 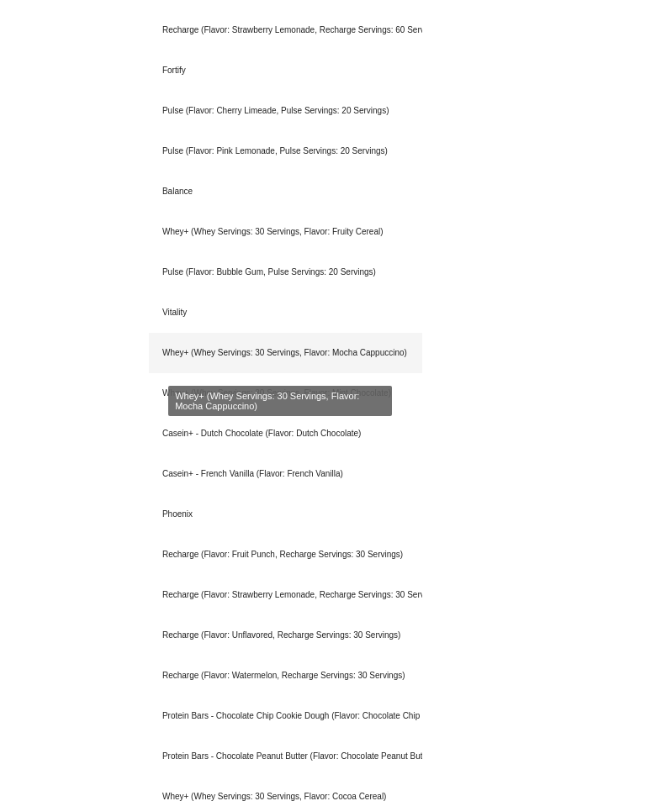 I want to click on div: Casein+ - Dutch Chocolate (Flavor: Dutch Chocolate), so click(x=285, y=434).